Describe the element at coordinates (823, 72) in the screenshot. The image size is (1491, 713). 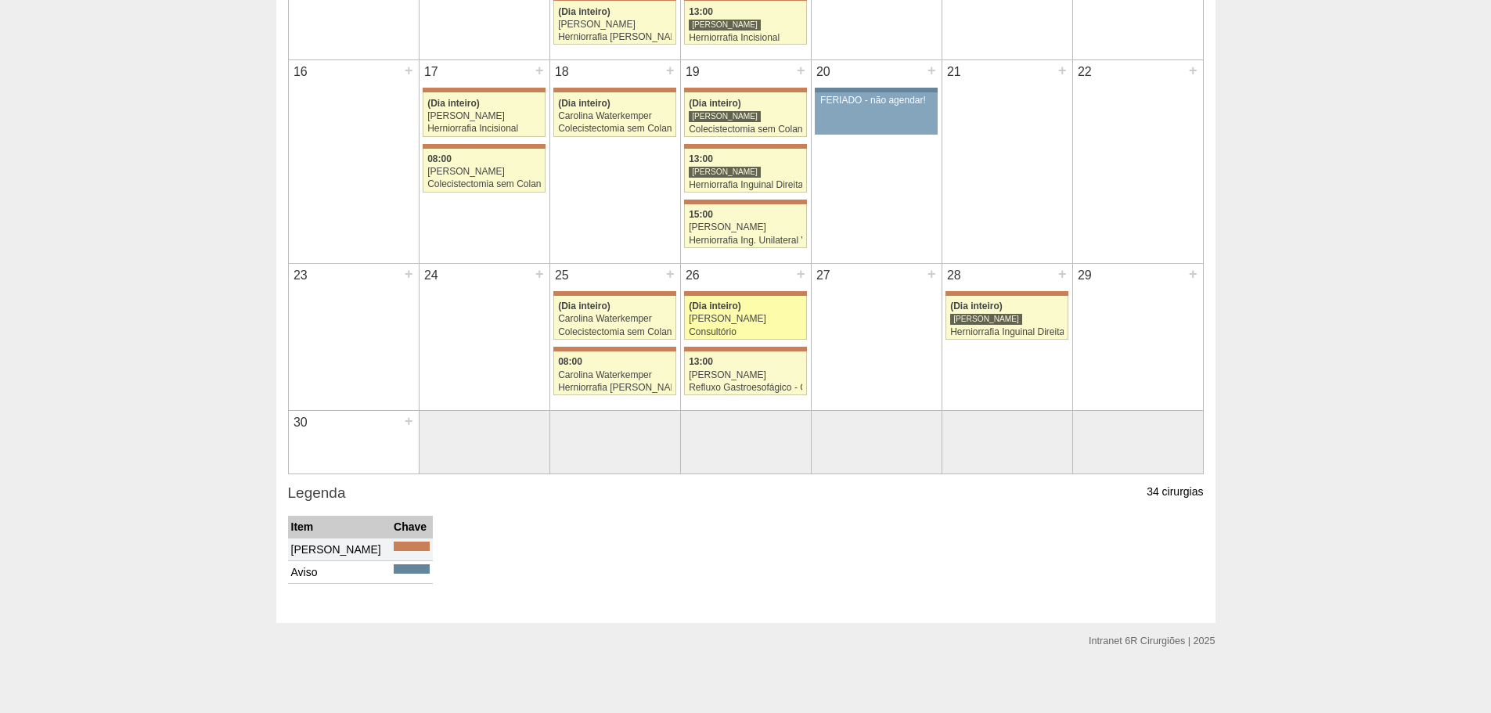
I see `div: 20` at that location.